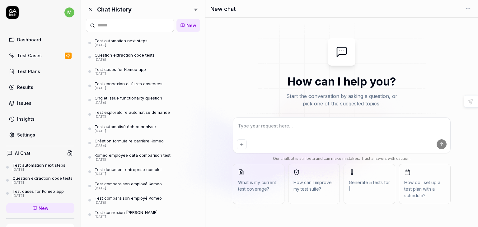 This screenshot has height=227, width=478. What do you see at coordinates (129, 84) in the screenshot?
I see `div: Test connexion et filtres absences` at bounding box center [129, 84].